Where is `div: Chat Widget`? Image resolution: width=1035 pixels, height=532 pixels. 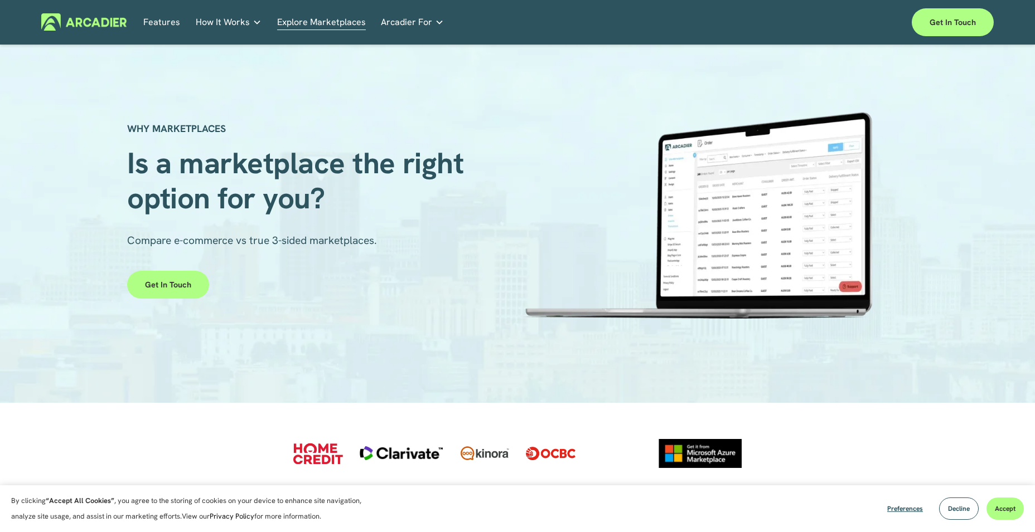 div: Chat Widget is located at coordinates (1007, 506).